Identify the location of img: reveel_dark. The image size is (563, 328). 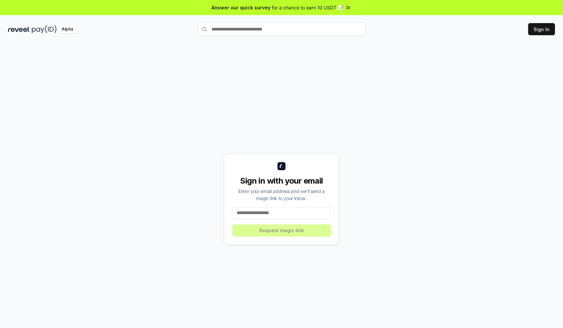
(19, 29).